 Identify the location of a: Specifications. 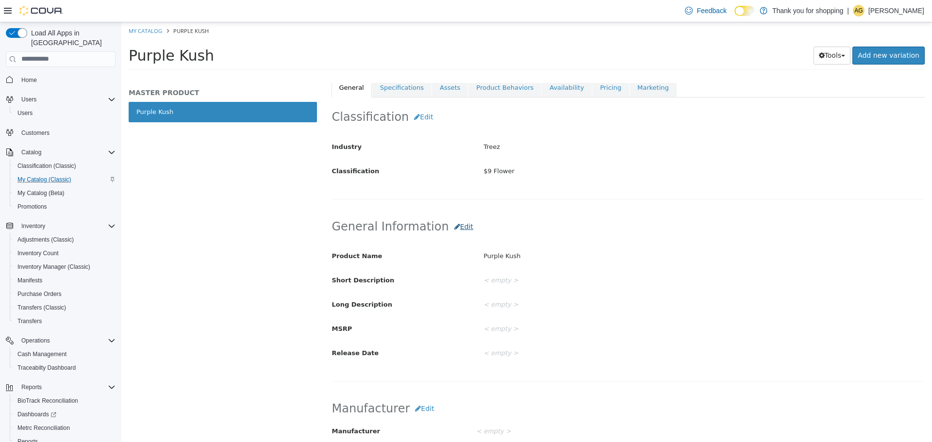
(281, 66).